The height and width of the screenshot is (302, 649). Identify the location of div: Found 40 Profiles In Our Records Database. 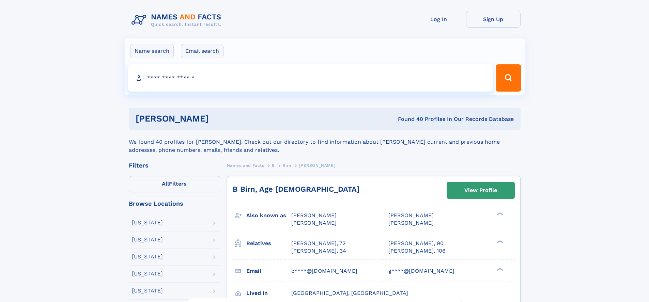
(409, 119).